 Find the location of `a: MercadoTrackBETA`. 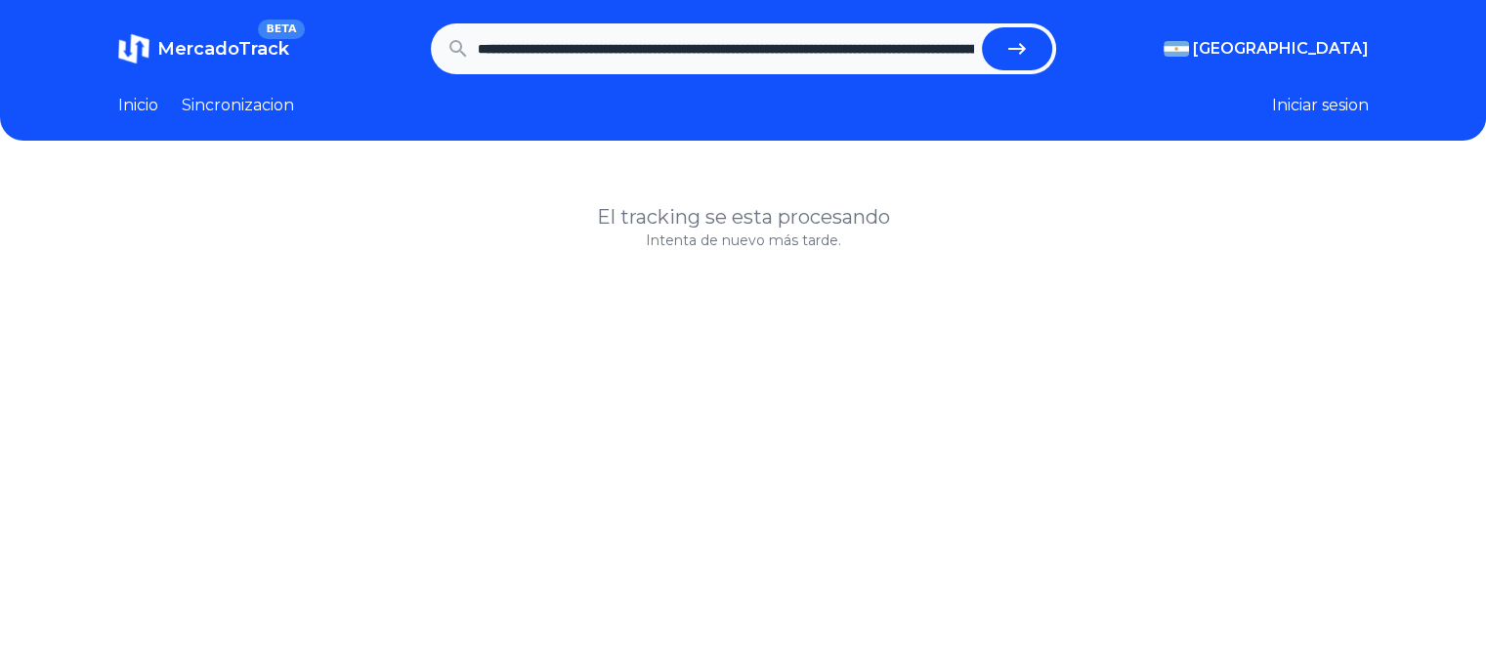

a: MercadoTrackBETA is located at coordinates (203, 49).